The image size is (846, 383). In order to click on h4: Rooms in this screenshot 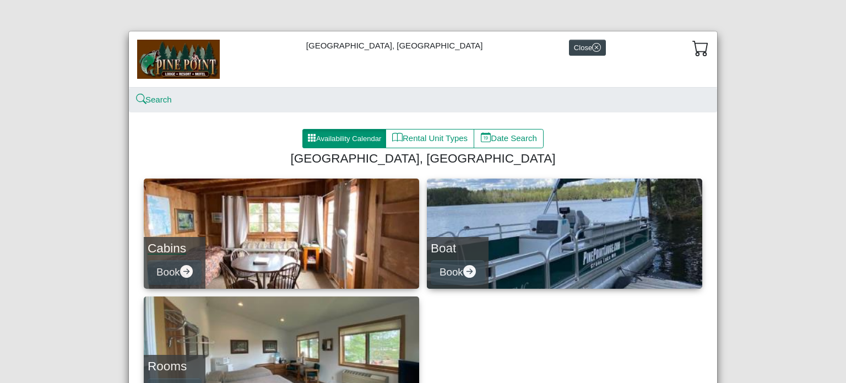, I will do `click(175, 366)`.